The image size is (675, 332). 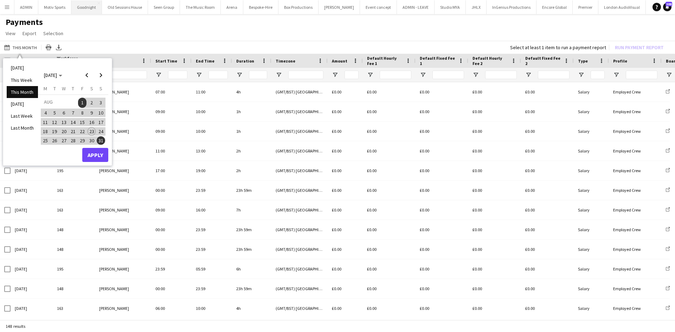 I want to click on button: 01-08-2025, so click(x=82, y=103).